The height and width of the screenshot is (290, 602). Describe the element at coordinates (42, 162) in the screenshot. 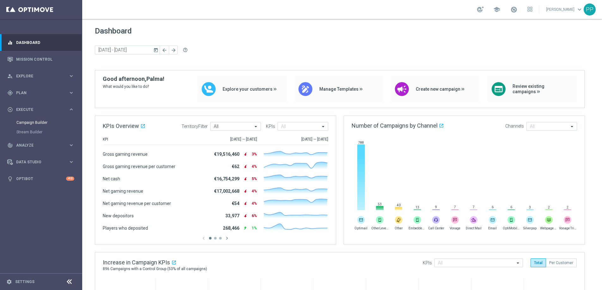

I see `span: Data Studio` at that location.